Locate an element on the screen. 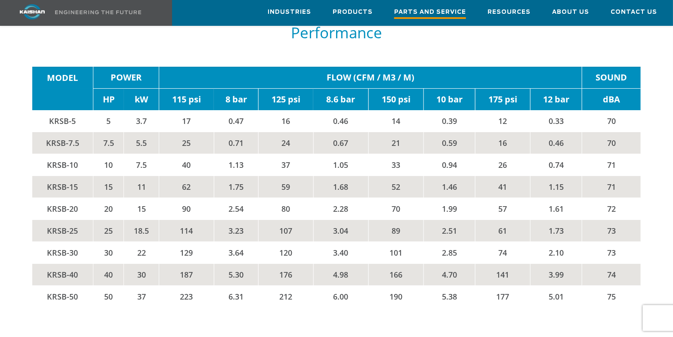 The image size is (673, 337). td: 5.5 is located at coordinates (142, 143).